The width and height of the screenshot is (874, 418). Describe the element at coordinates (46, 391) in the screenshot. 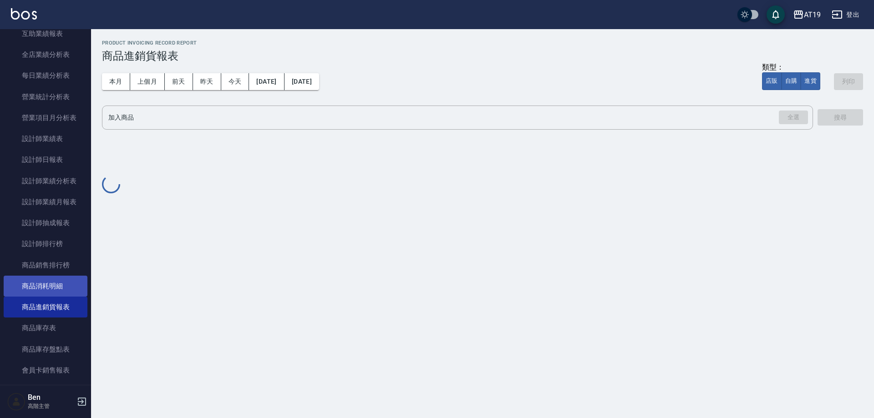

I see `a: 服務扣項明細表` at that location.